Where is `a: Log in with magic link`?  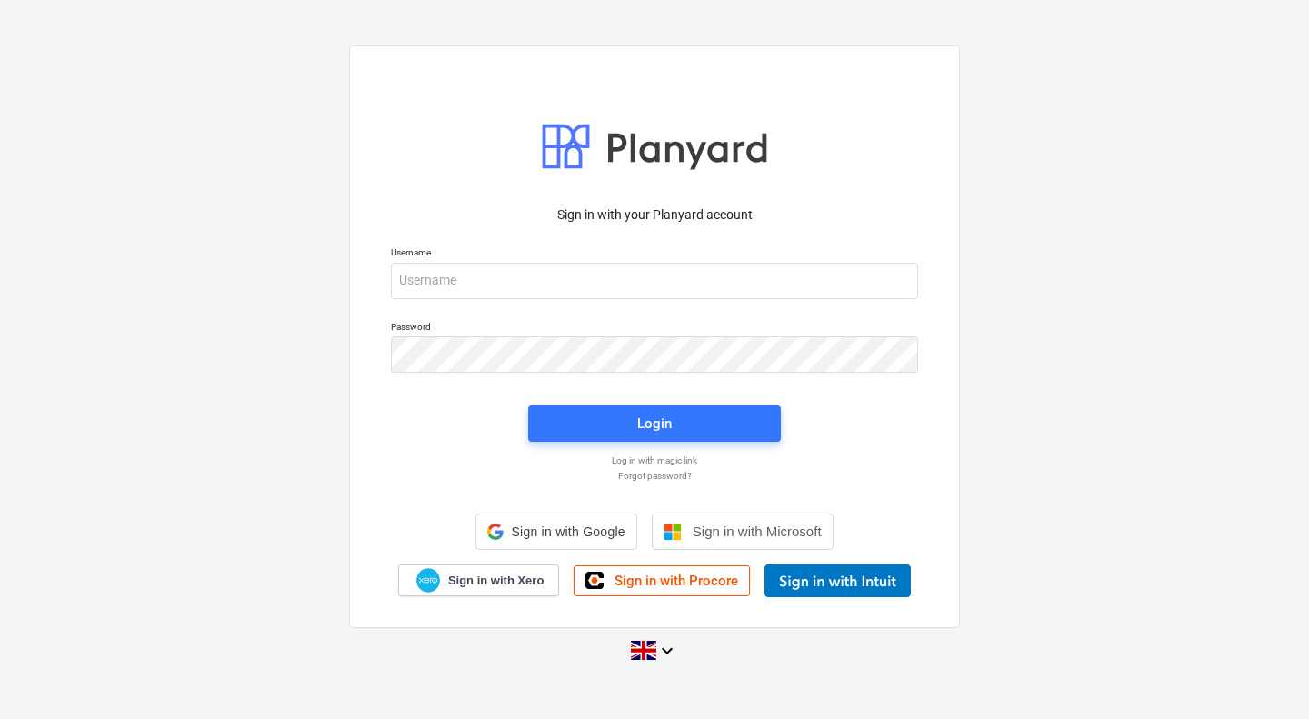
a: Log in with magic link is located at coordinates (655, 460).